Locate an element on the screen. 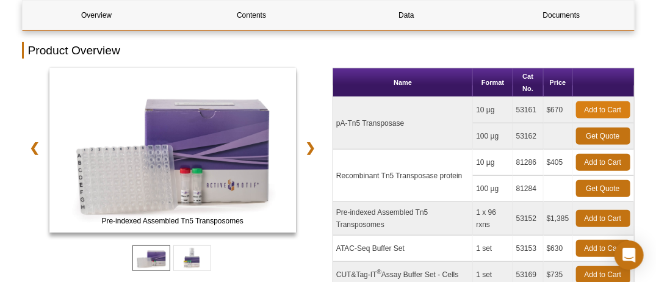 Image resolution: width=656 pixels, height=282 pixels. a: Contents is located at coordinates (251, 15).